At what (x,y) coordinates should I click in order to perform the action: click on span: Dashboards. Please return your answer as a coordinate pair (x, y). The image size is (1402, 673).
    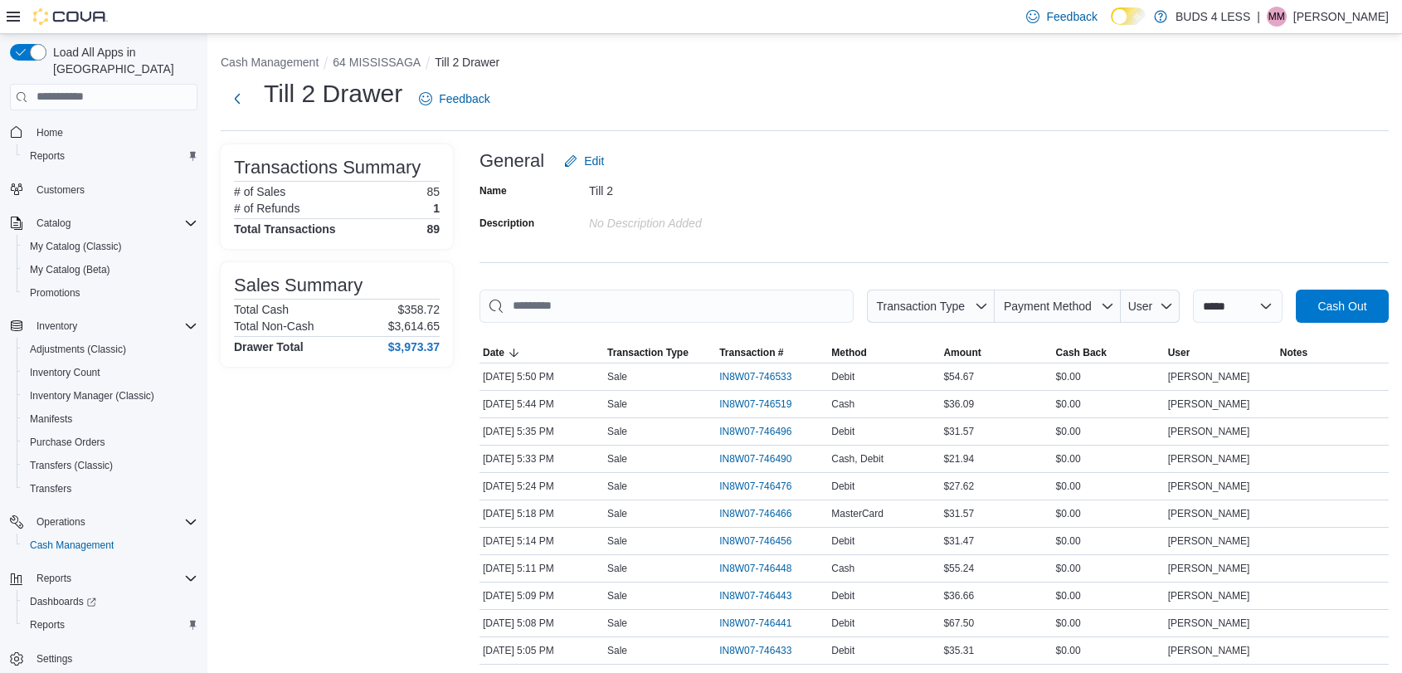
    Looking at the image, I should click on (110, 602).